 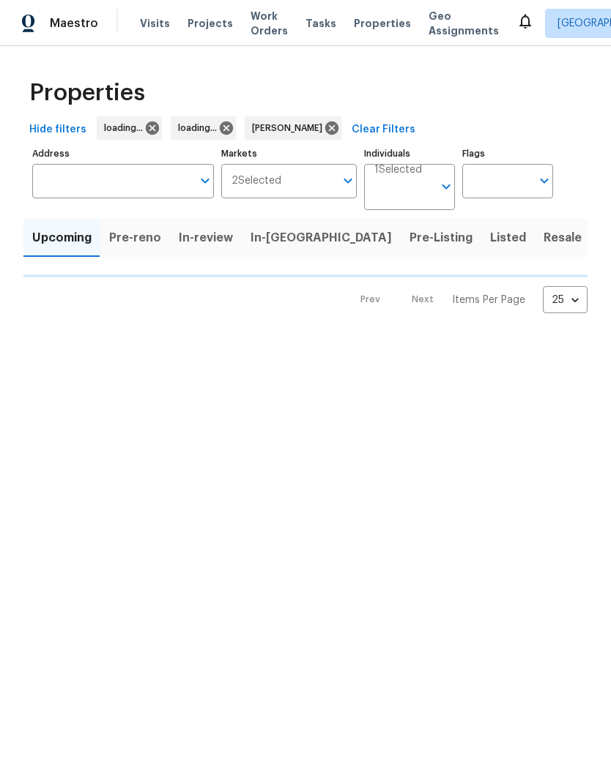 What do you see at coordinates (565, 300) in the screenshot?
I see `div: 25` at bounding box center [565, 300].